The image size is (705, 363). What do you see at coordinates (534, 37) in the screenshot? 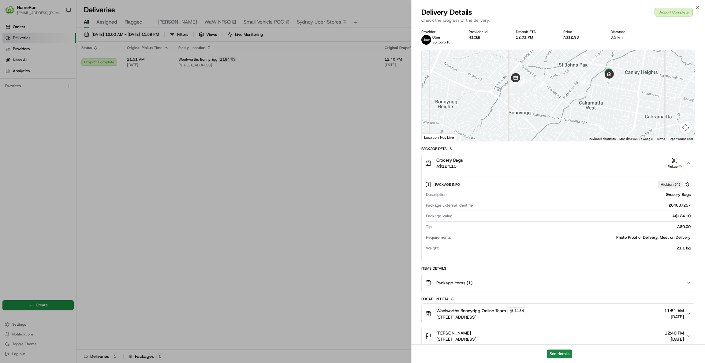
I see `div: 12:01 PM` at bounding box center [534, 37].